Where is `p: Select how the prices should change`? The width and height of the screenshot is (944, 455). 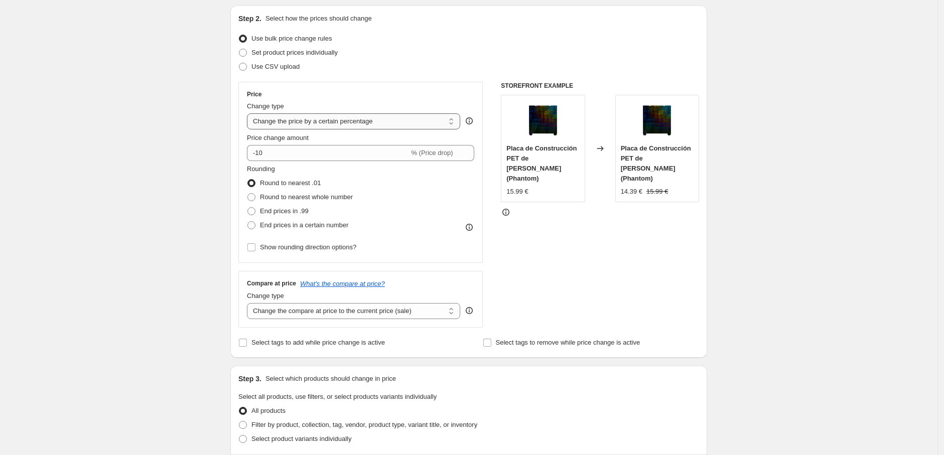 p: Select how the prices should change is located at coordinates (319, 19).